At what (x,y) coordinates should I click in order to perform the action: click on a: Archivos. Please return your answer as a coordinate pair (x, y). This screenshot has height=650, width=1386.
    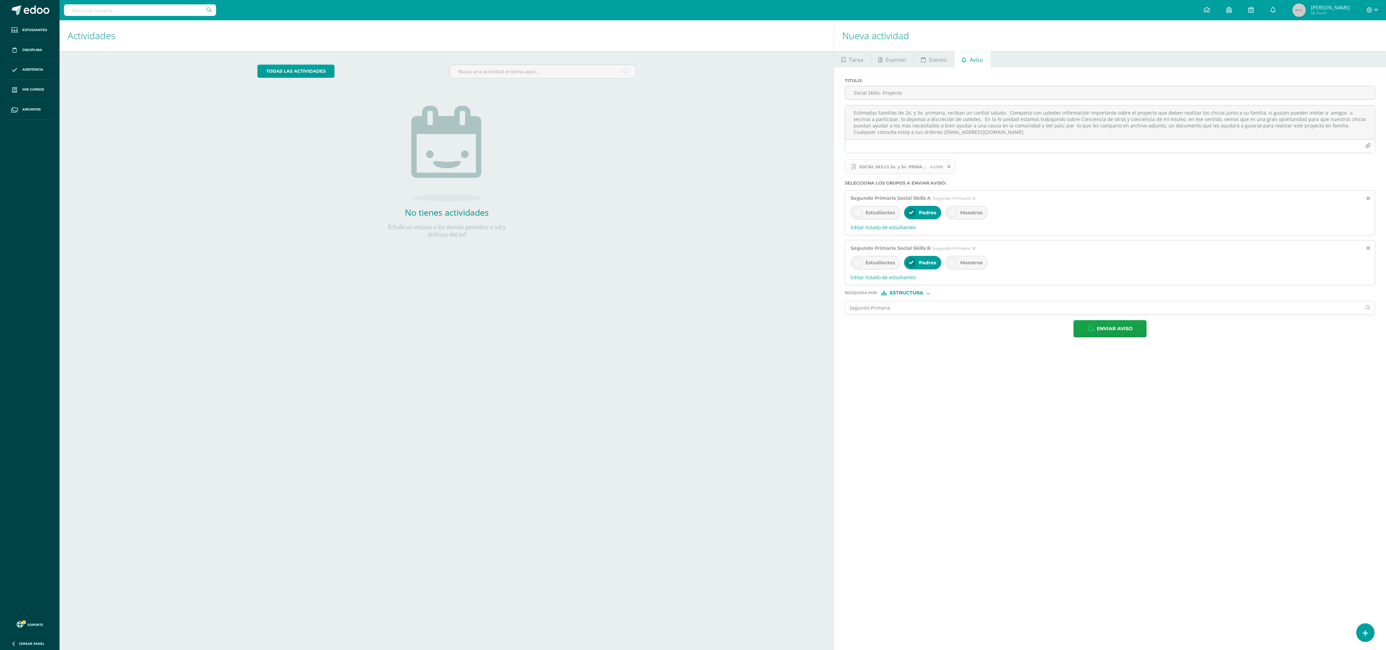
    Looking at the image, I should click on (30, 110).